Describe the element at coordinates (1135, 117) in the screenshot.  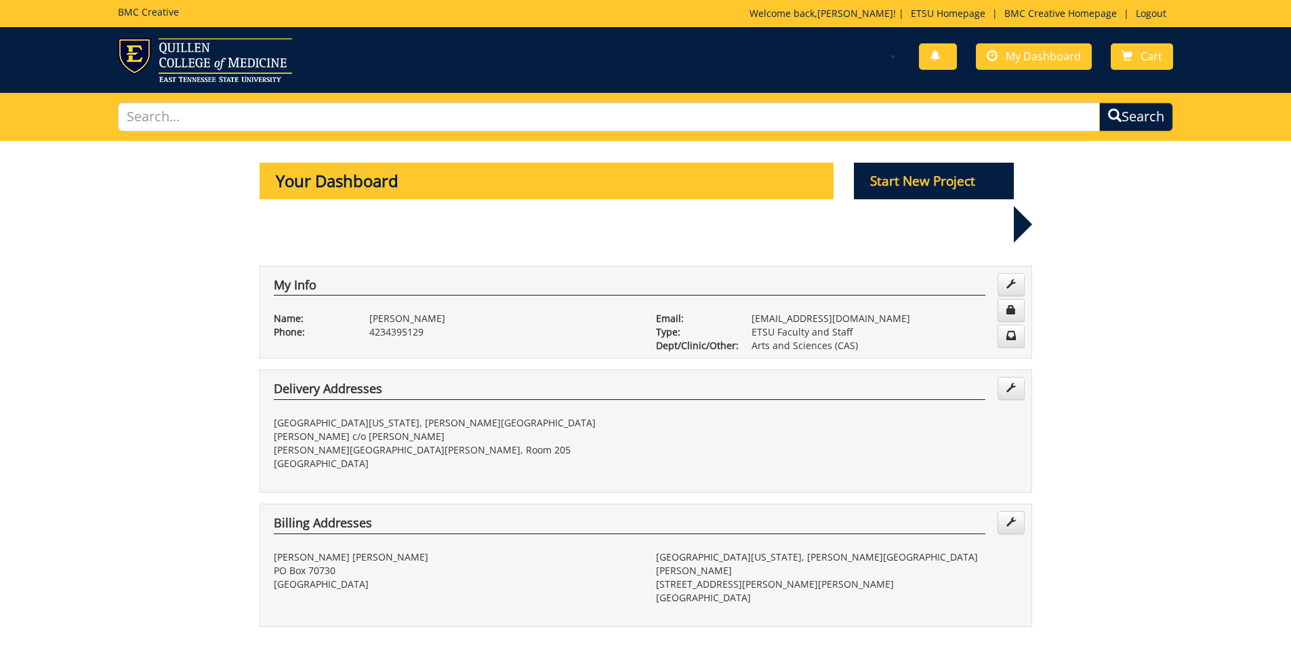
I see `button: Search` at that location.